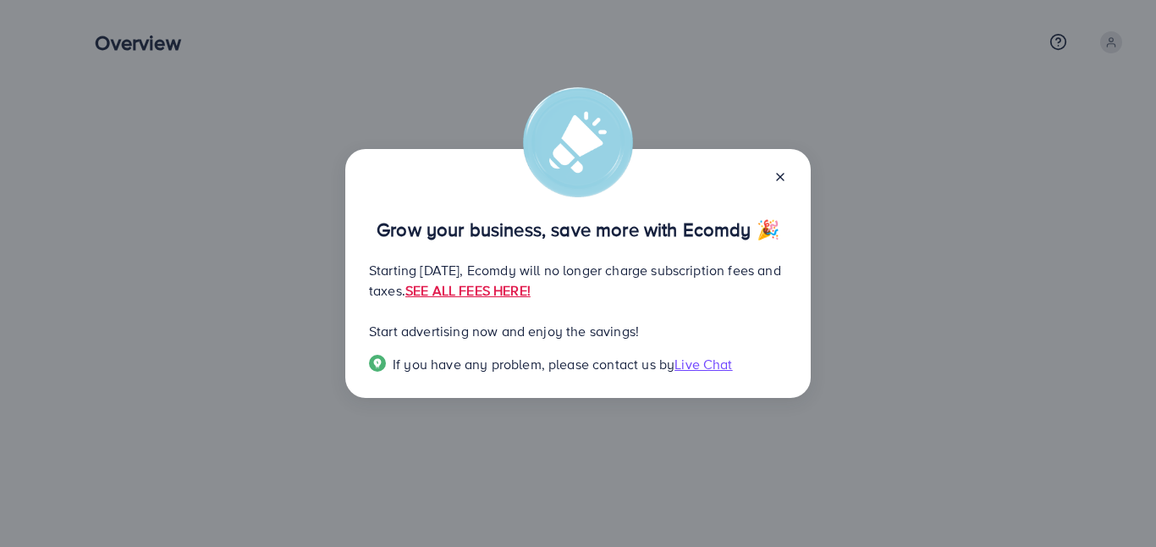 The width and height of the screenshot is (1156, 547). What do you see at coordinates (578, 331) in the screenshot?
I see `p: Start advertising now and enjoy the savings!` at bounding box center [578, 331].